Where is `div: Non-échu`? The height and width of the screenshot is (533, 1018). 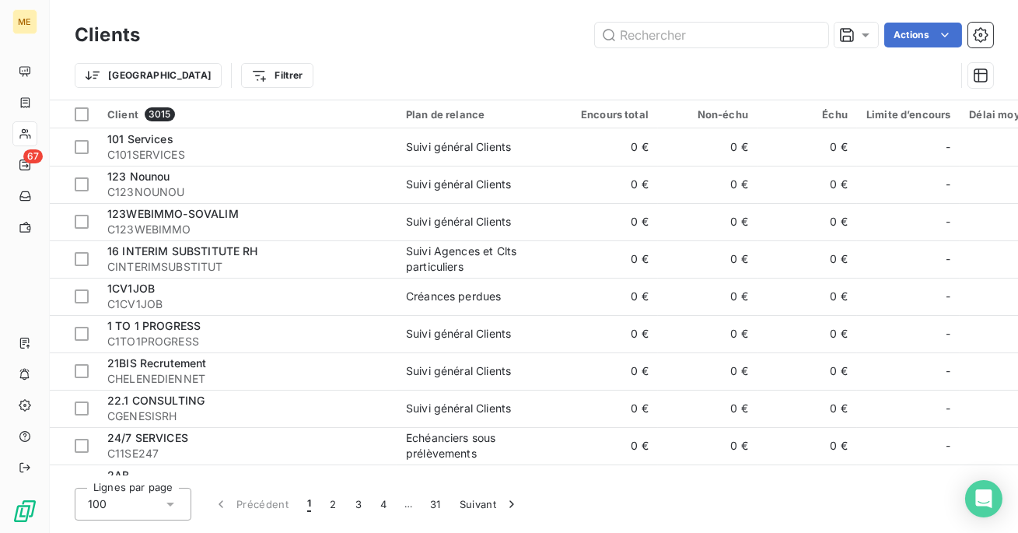 div: Non-échu is located at coordinates (708, 114).